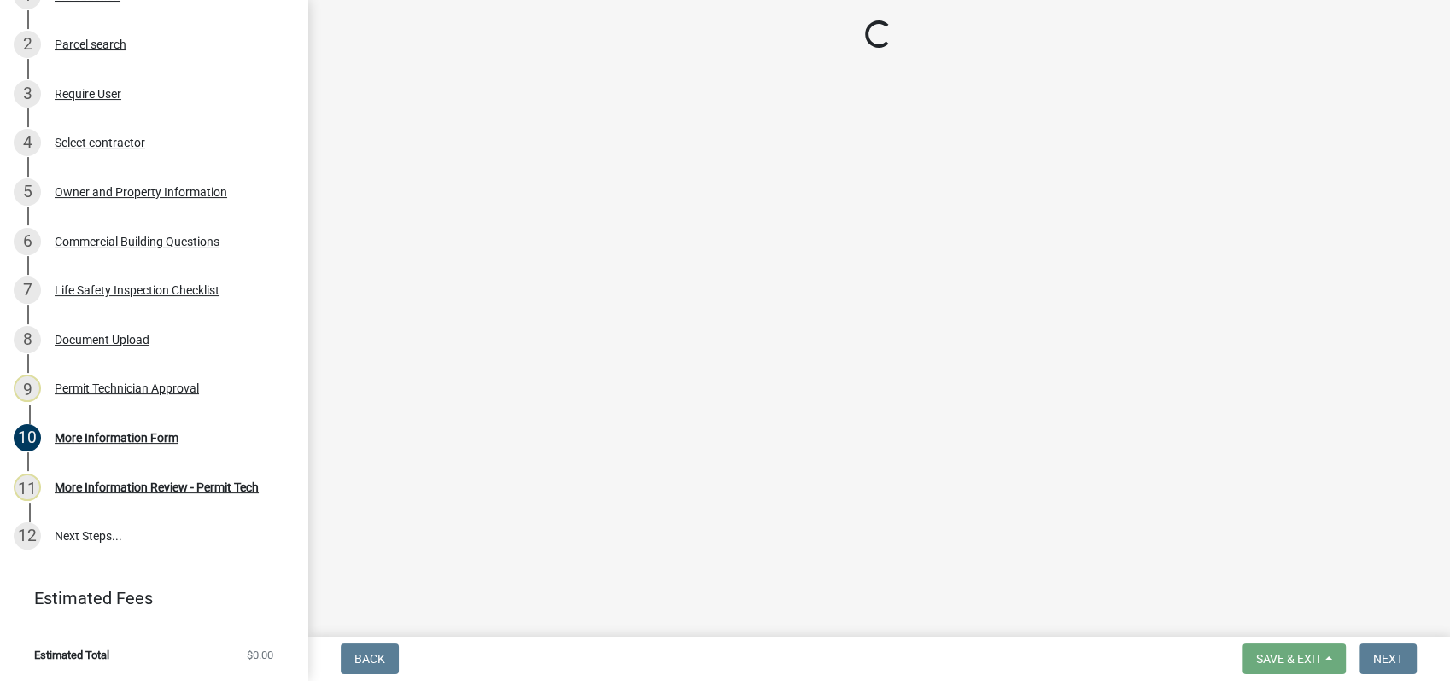 Image resolution: width=1450 pixels, height=681 pixels. I want to click on div: Life Safety Inspection Checklist, so click(137, 290).